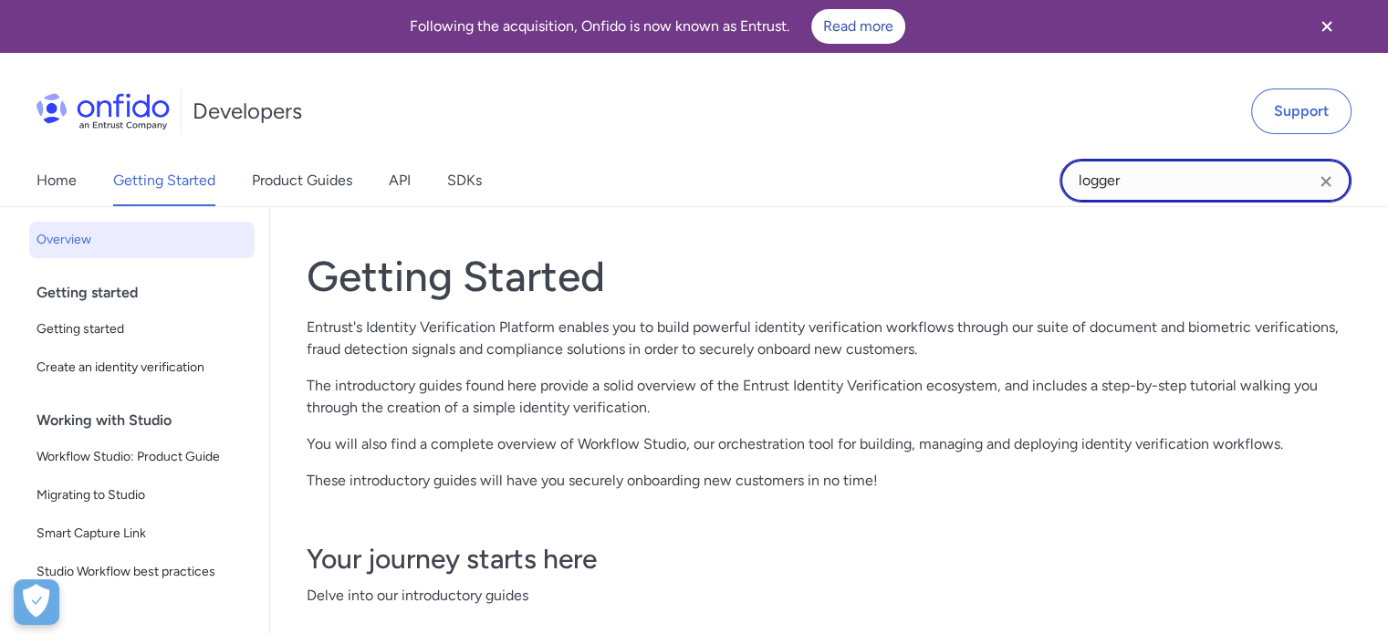 The width and height of the screenshot is (1388, 634). I want to click on a: Home, so click(57, 181).